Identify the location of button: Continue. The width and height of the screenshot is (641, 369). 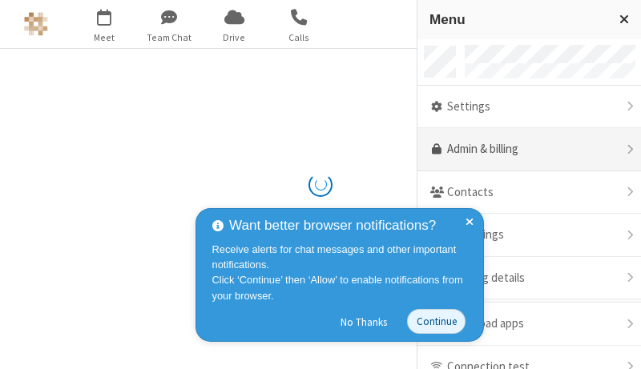
(436, 321).